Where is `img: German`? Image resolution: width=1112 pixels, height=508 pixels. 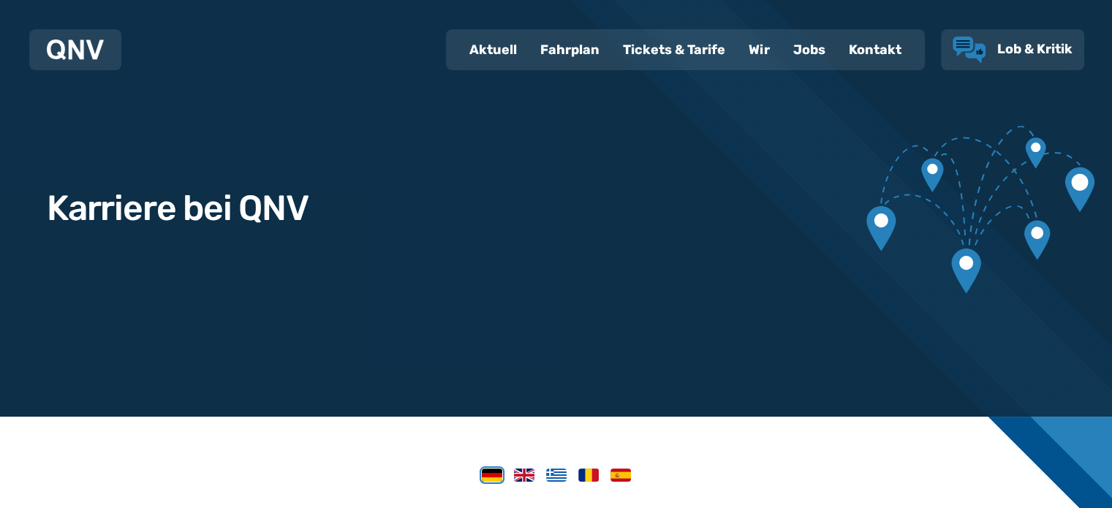 img: German is located at coordinates (492, 475).